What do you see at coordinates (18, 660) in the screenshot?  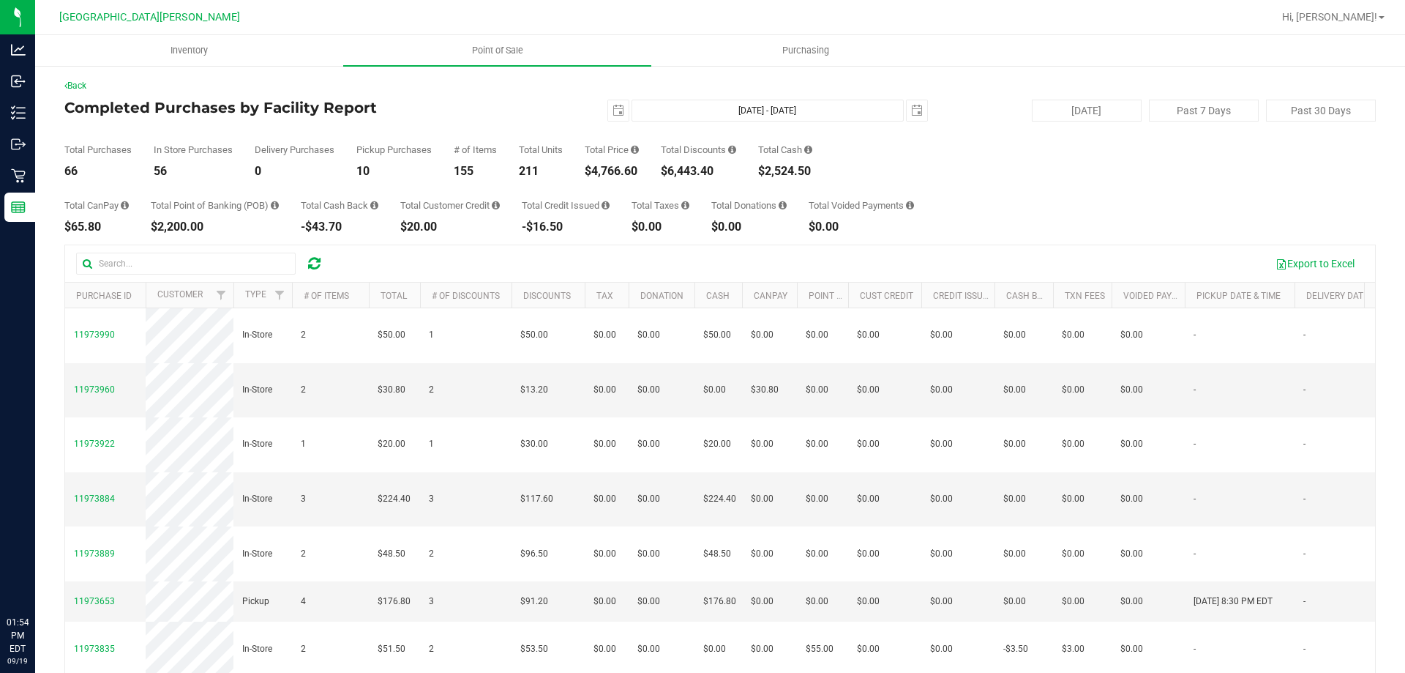 I see `p: 09/19` at bounding box center [18, 660].